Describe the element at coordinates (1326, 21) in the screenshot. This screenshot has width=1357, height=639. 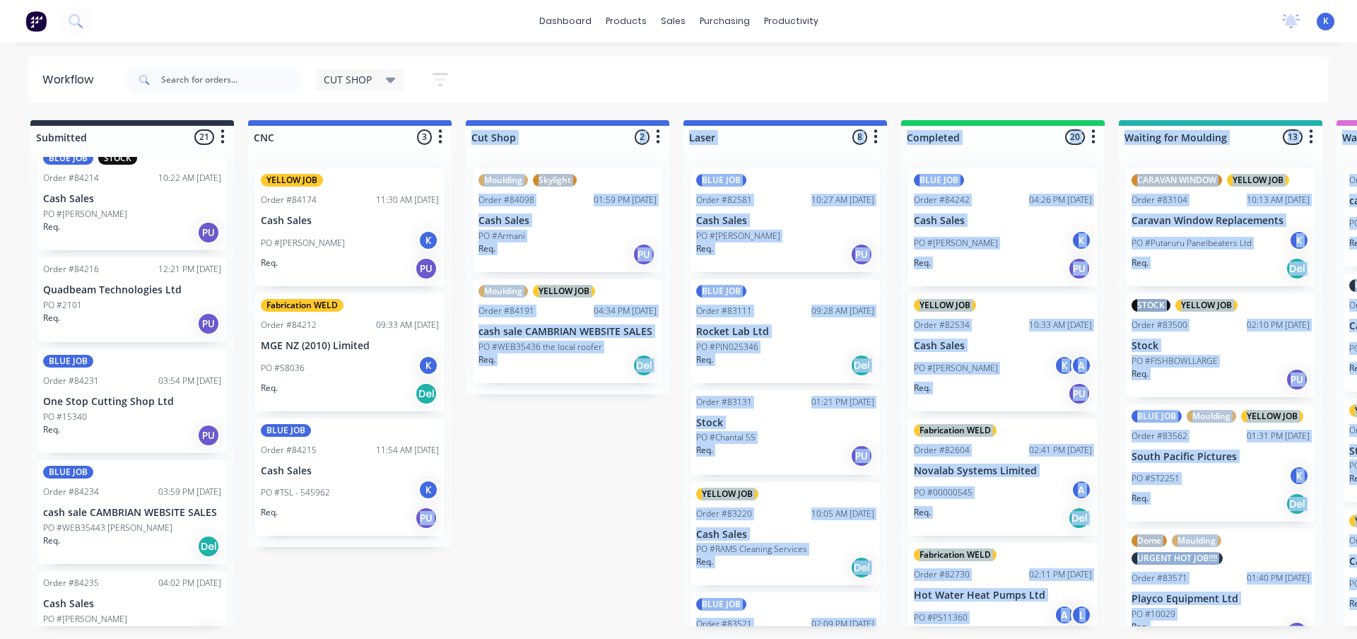
I see `span: K` at that location.